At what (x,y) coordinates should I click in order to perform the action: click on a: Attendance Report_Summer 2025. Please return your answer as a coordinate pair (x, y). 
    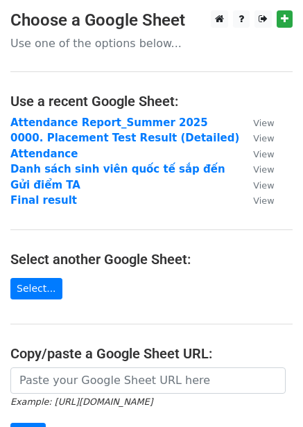
    Looking at the image, I should click on (109, 123).